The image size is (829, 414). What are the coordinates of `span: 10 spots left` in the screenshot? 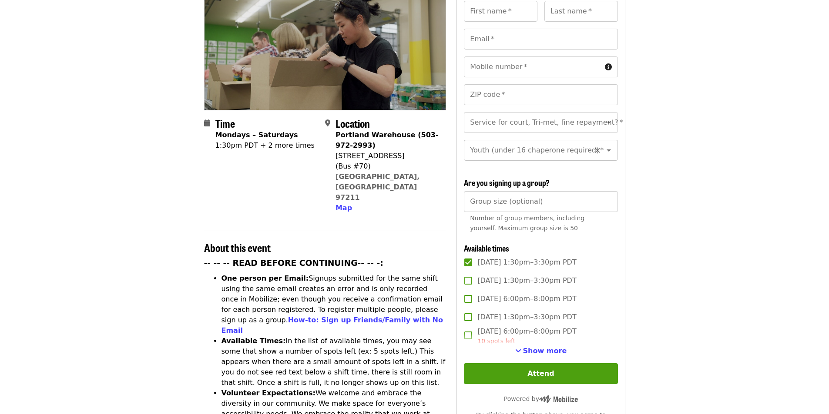 It's located at (496, 341).